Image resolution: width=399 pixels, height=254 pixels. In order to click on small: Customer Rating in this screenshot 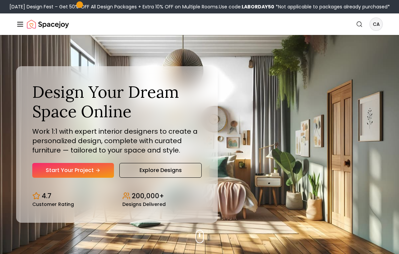, I will do `click(53, 205)`.